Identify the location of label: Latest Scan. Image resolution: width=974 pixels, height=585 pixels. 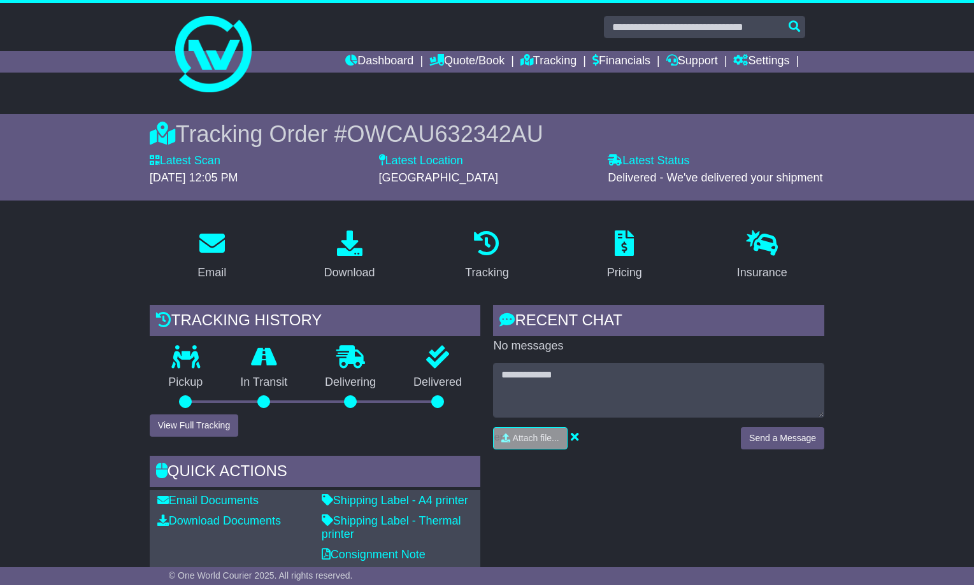
(185, 161).